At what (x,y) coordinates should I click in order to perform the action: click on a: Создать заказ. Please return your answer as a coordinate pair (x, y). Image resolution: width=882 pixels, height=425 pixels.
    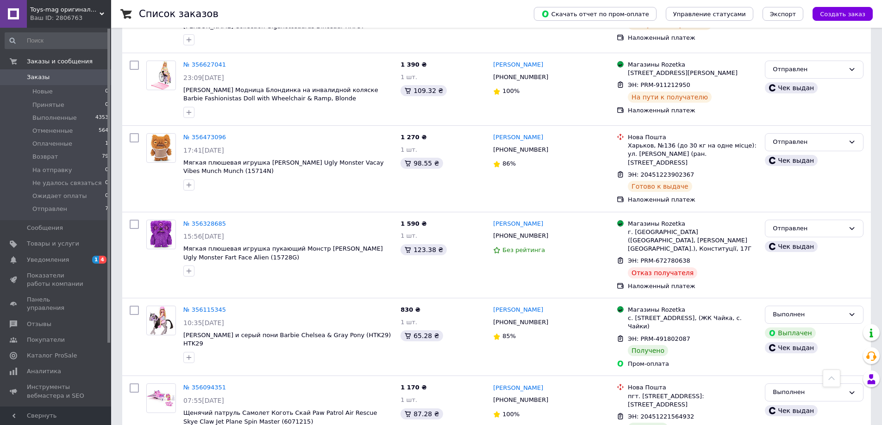
    Looking at the image, I should click on (838, 13).